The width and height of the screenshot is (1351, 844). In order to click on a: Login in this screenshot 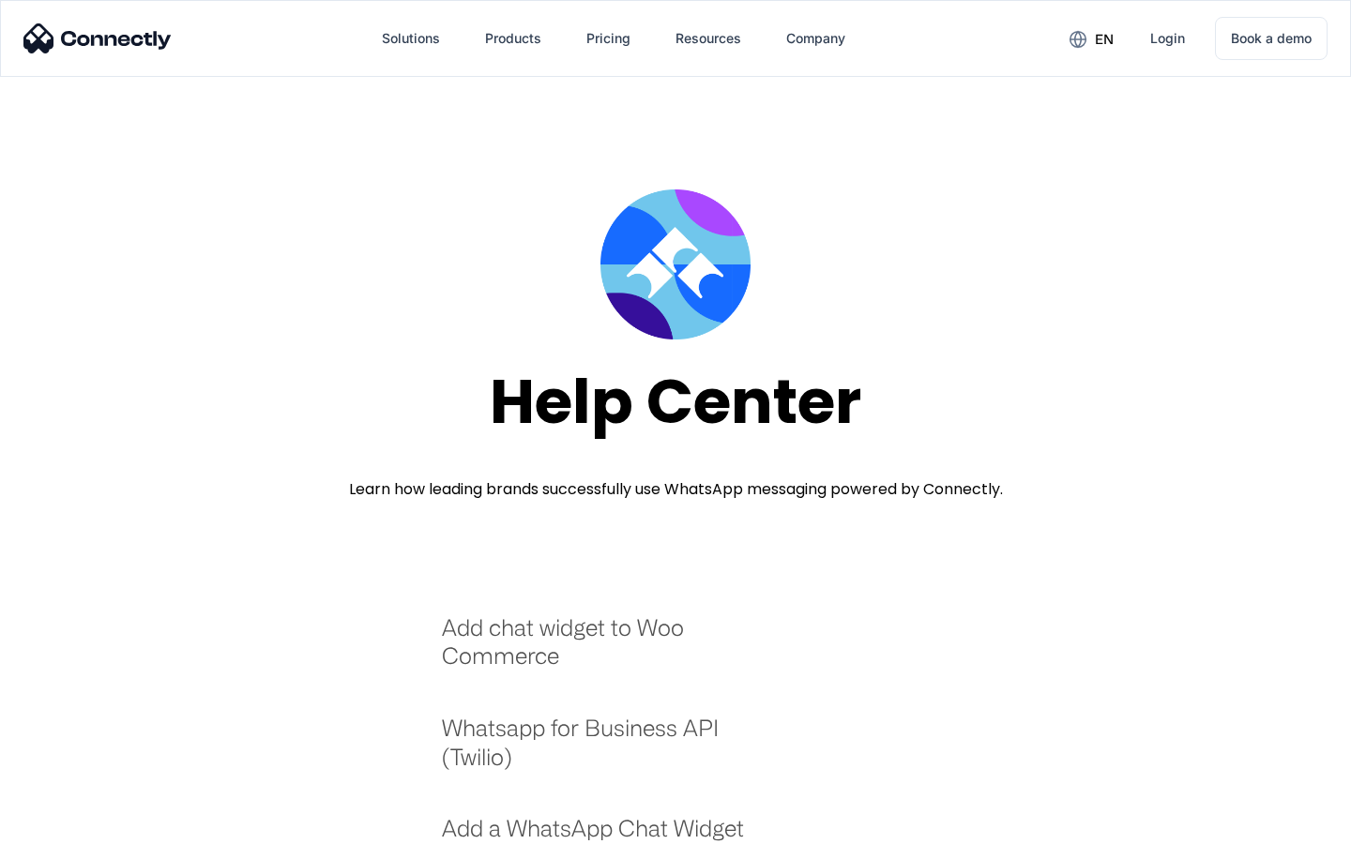, I will do `click(1167, 38)`.